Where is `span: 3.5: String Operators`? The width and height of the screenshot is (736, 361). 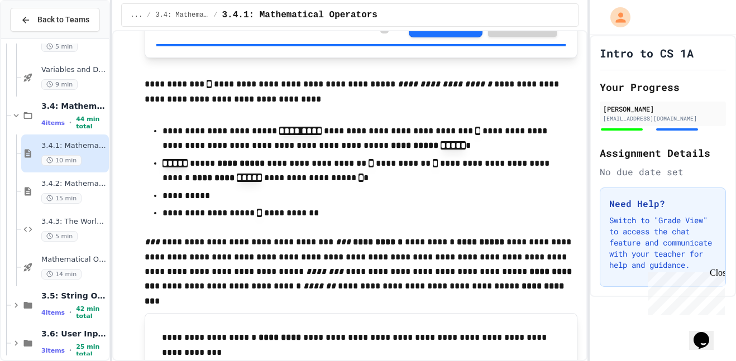
span: 3.5: String Operators is located at coordinates (74, 296).